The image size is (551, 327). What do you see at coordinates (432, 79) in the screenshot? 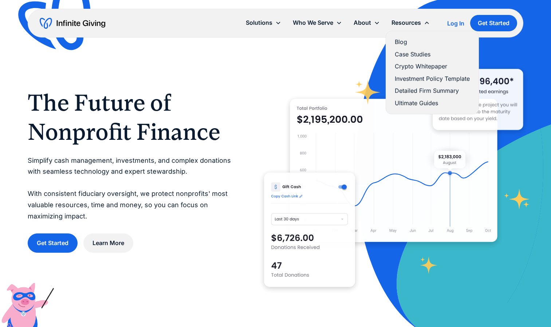
I see `a: Investment Policy Template` at bounding box center [432, 79].